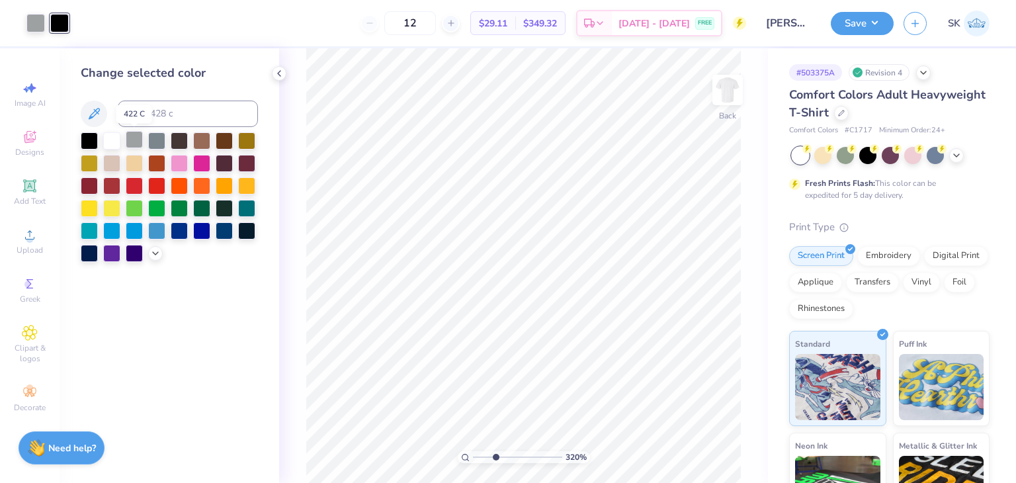  Describe the element at coordinates (576, 457) in the screenshot. I see `span: 320 %` at that location.